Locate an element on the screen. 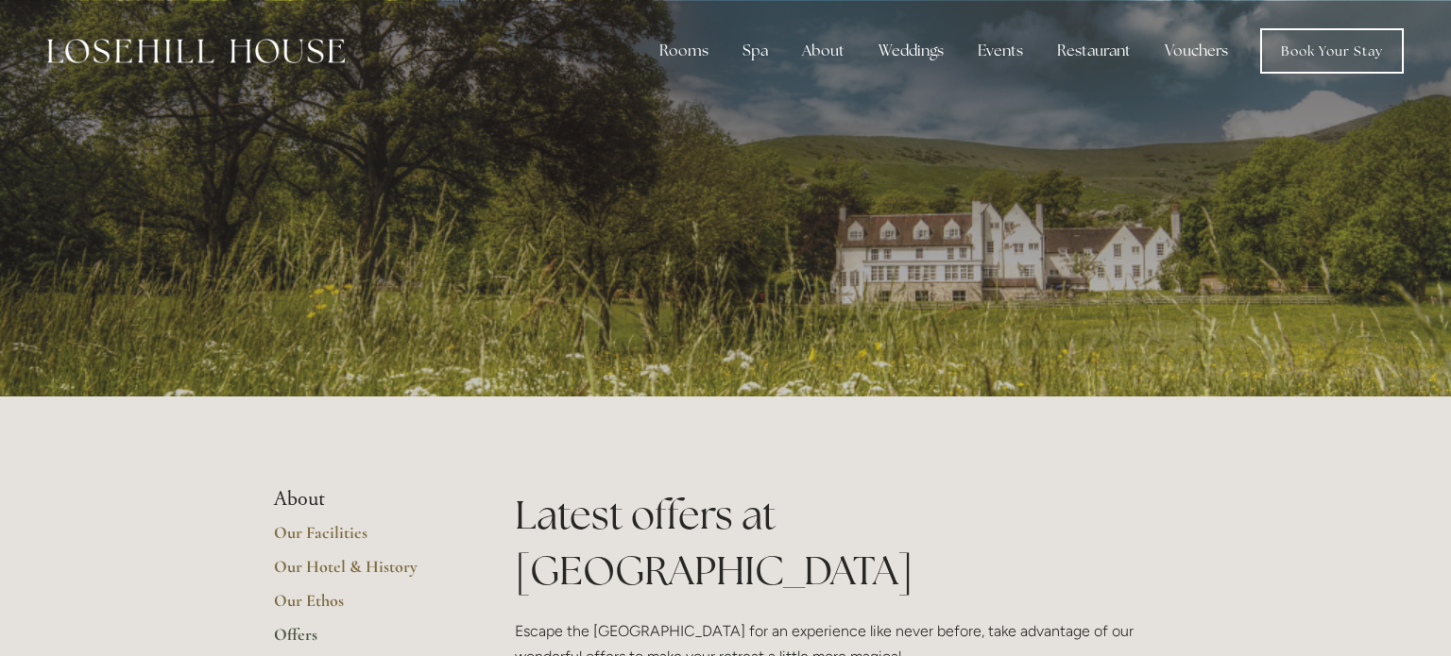 The width and height of the screenshot is (1451, 656). div: About is located at coordinates (823, 51).